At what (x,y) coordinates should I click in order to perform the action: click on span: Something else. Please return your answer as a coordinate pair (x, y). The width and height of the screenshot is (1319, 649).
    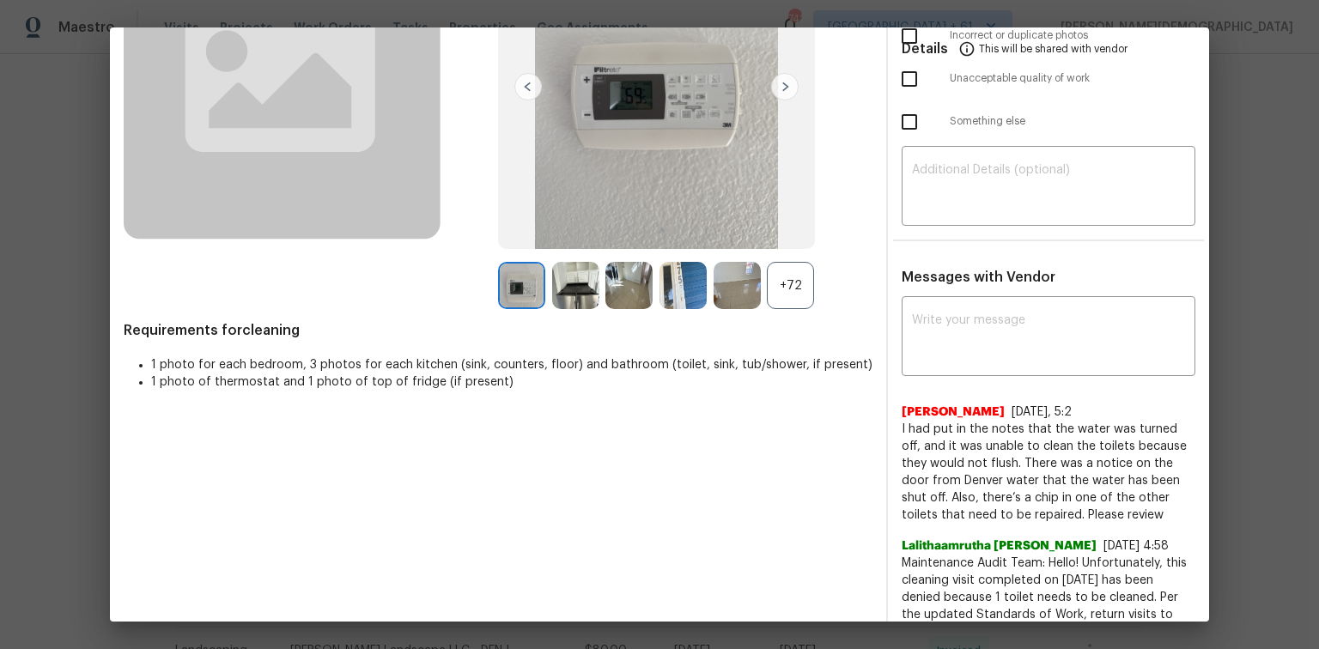
    Looking at the image, I should click on (1073, 121).